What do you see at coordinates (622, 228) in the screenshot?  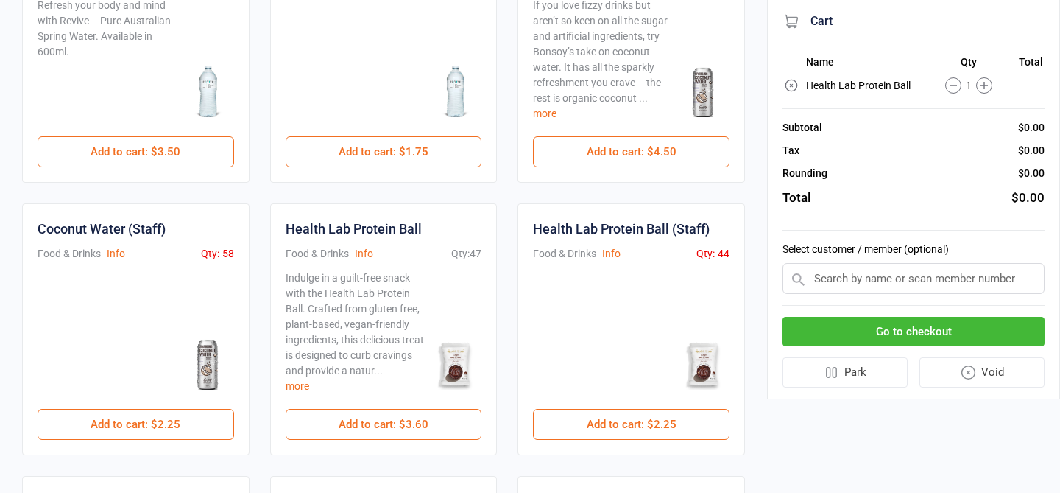 I see `div: Health Lab Protein Ball (Staff)` at bounding box center [622, 228].